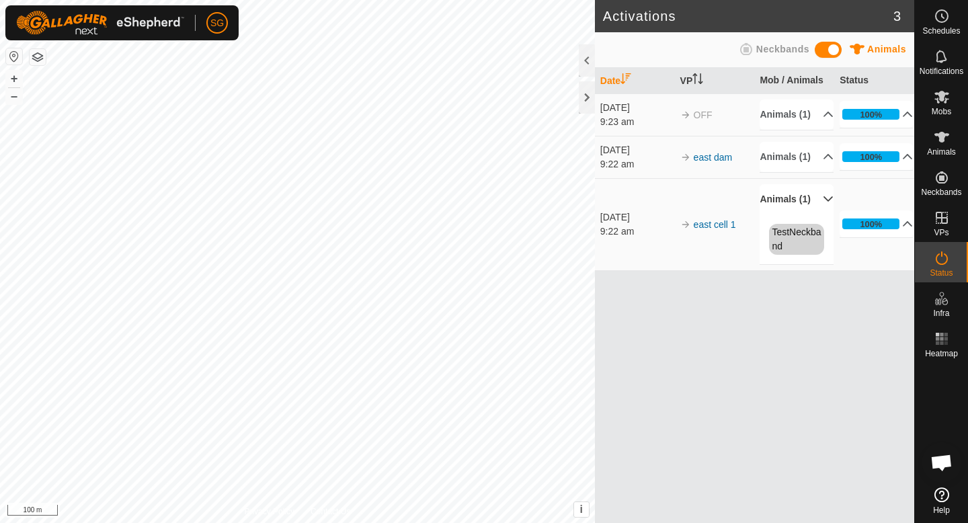  I want to click on th: Mob / Animals, so click(794, 81).